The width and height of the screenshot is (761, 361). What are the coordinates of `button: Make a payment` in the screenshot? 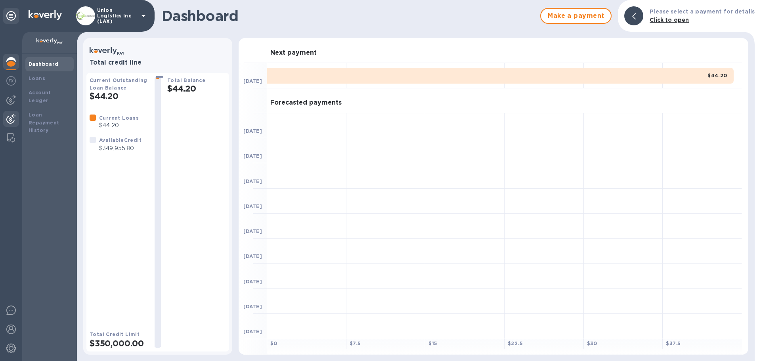 It's located at (576, 16).